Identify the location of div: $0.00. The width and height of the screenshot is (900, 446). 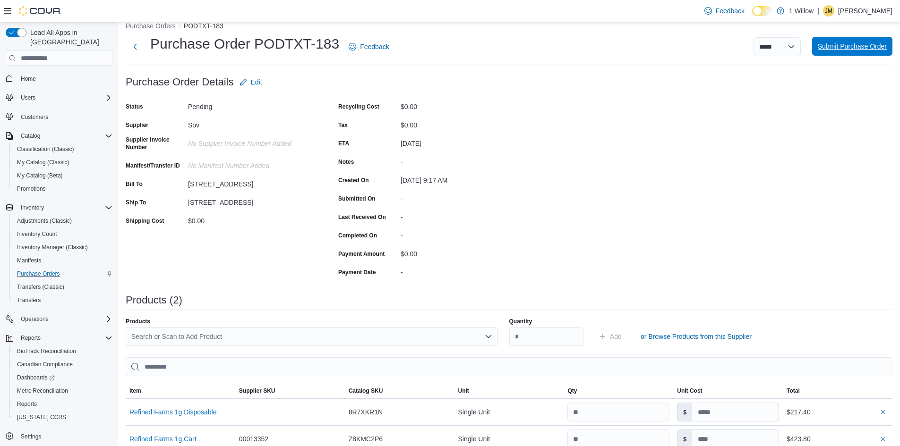
(464, 105).